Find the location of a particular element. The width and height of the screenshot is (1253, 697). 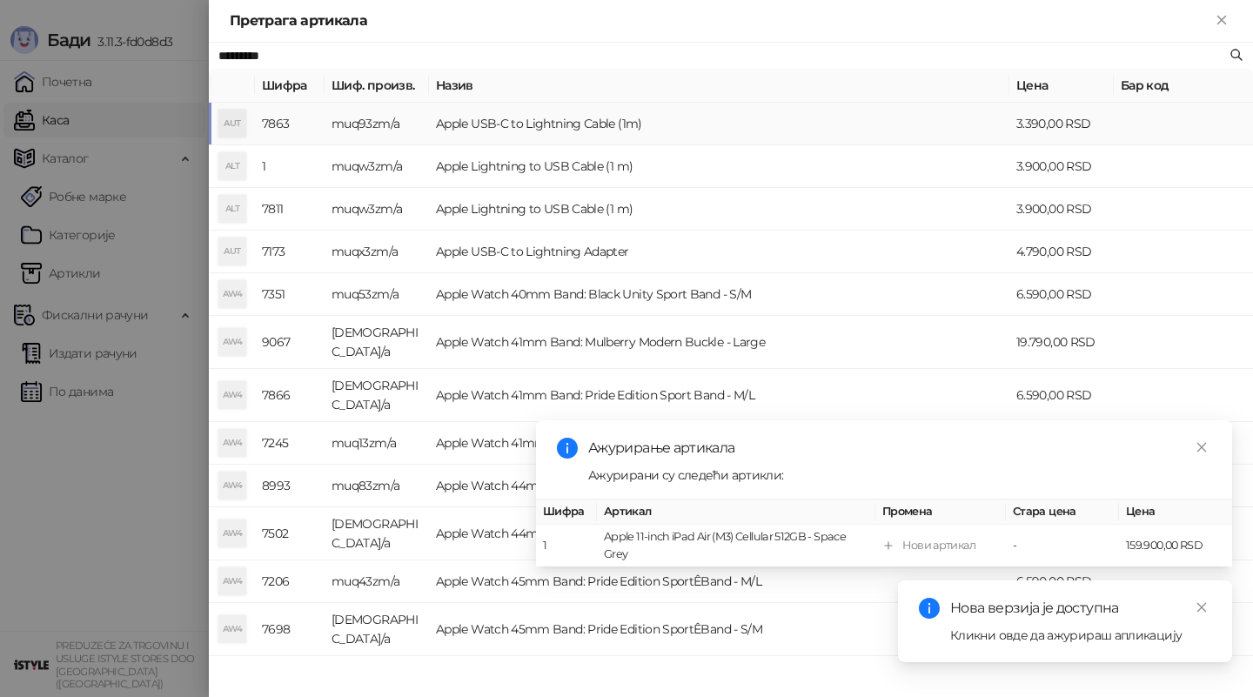

td: muq53zm/a is located at coordinates (377, 294).